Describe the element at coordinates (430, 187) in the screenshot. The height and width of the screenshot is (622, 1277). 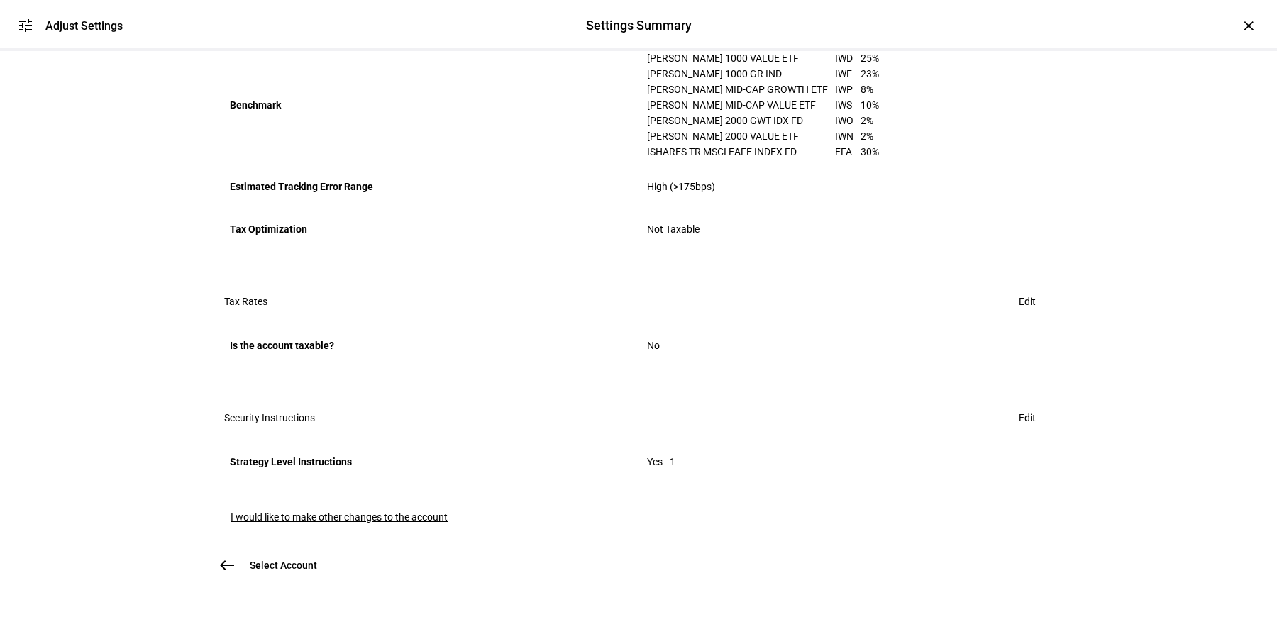
I see `div: Estimated Tracking Error Range` at that location.